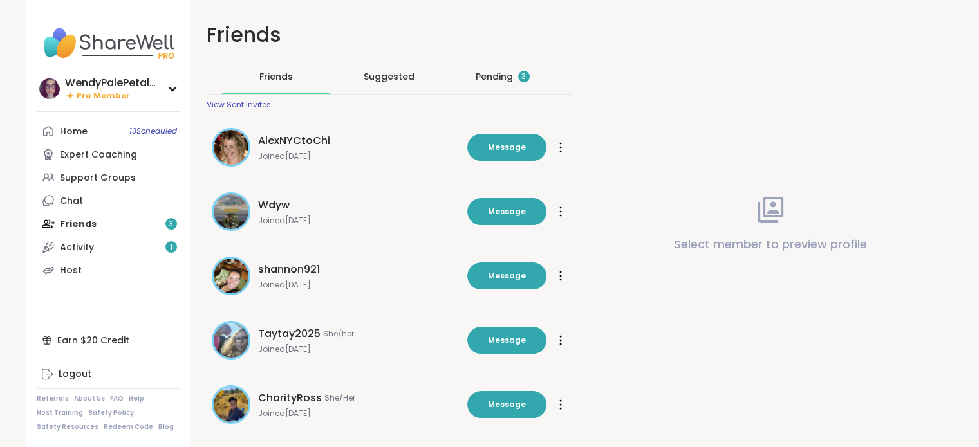 The width and height of the screenshot is (979, 447). I want to click on span: She/Her, so click(340, 398).